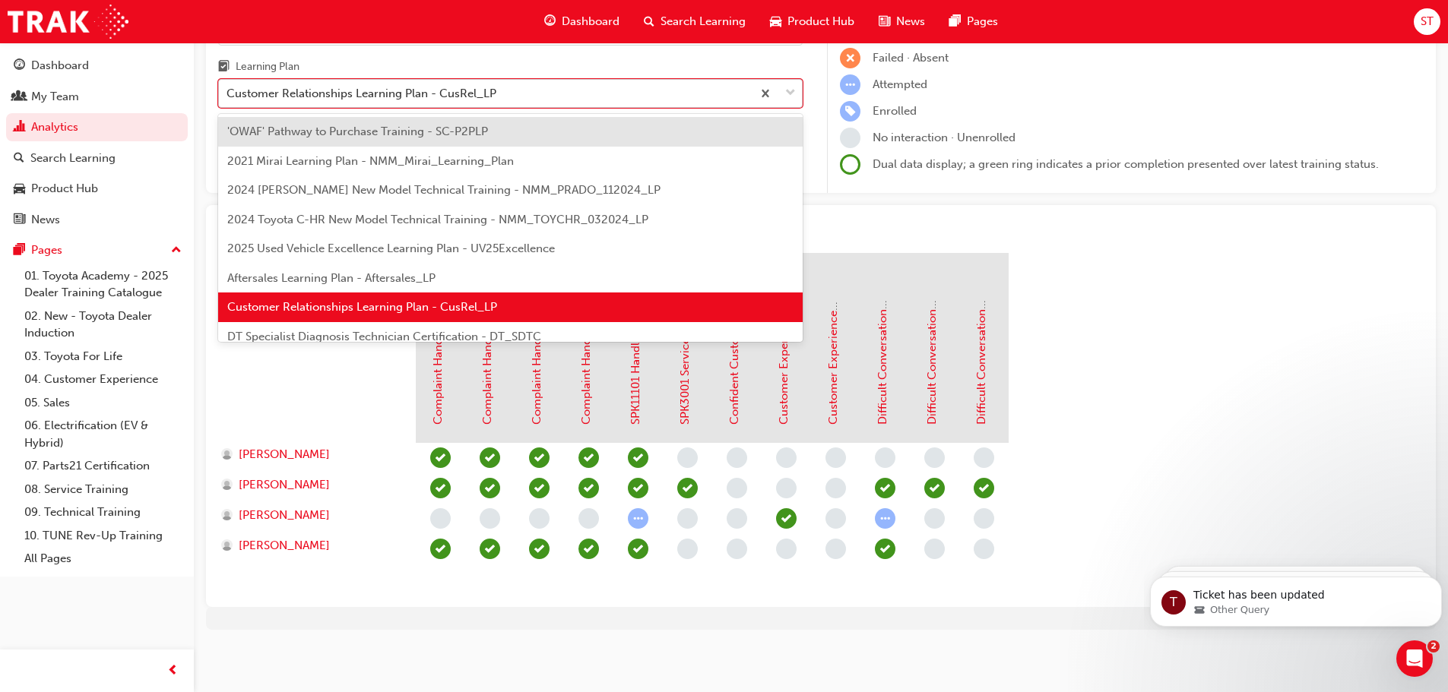  Describe the element at coordinates (19, 66) in the screenshot. I see `span: guage-icon` at that location.